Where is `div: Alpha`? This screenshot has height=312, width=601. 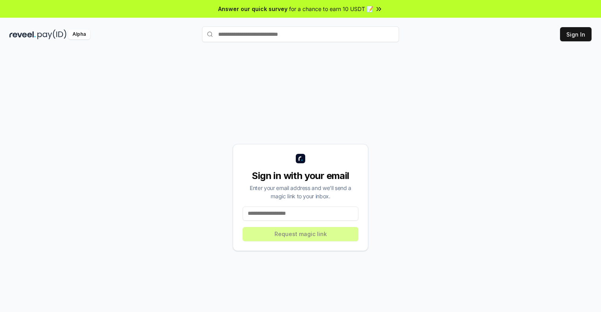
div: Alpha is located at coordinates (79, 34).